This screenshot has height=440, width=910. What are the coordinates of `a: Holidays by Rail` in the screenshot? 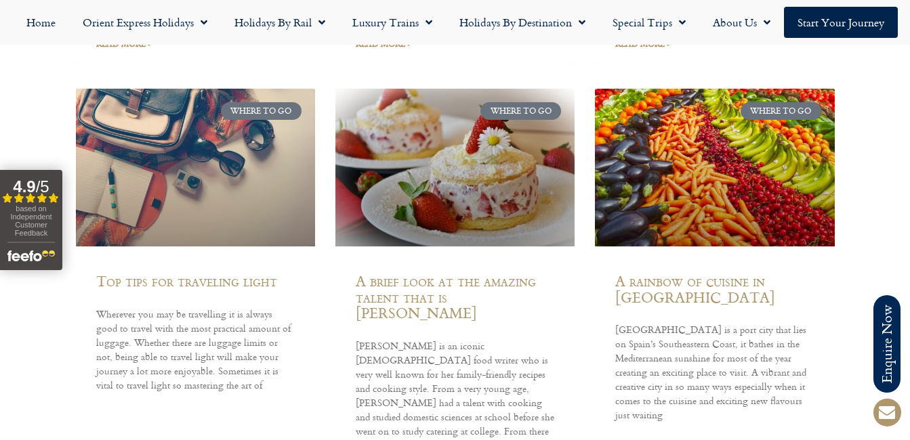 It's located at (280, 22).